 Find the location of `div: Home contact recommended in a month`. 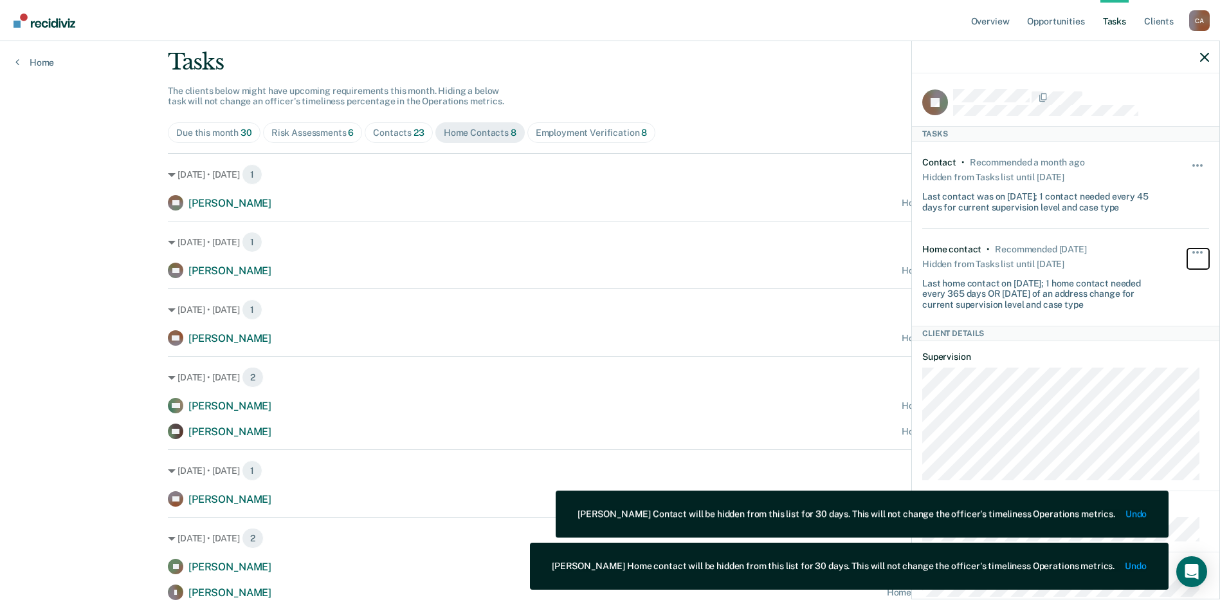

div: Home contact recommended in a month is located at coordinates (969, 592).